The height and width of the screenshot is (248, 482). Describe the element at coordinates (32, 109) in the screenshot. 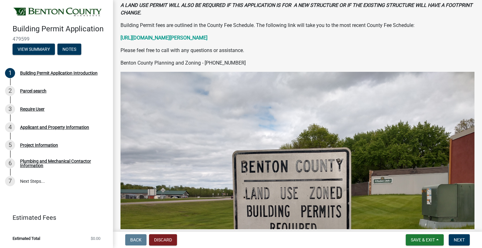

I see `div: Require User` at that location.